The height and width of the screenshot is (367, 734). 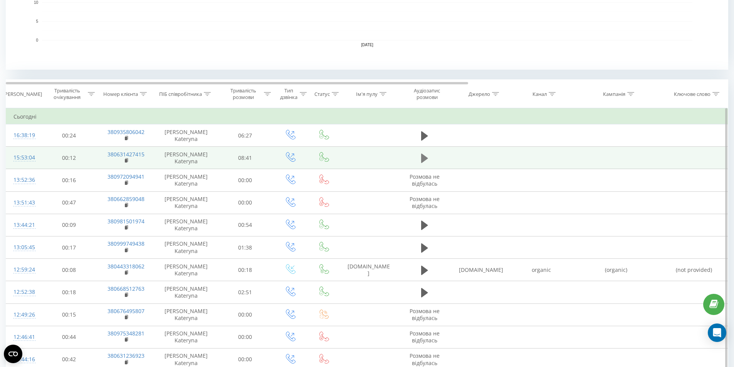 What do you see at coordinates (243, 94) in the screenshot?
I see `div: Тривалість розмови` at bounding box center [243, 94].